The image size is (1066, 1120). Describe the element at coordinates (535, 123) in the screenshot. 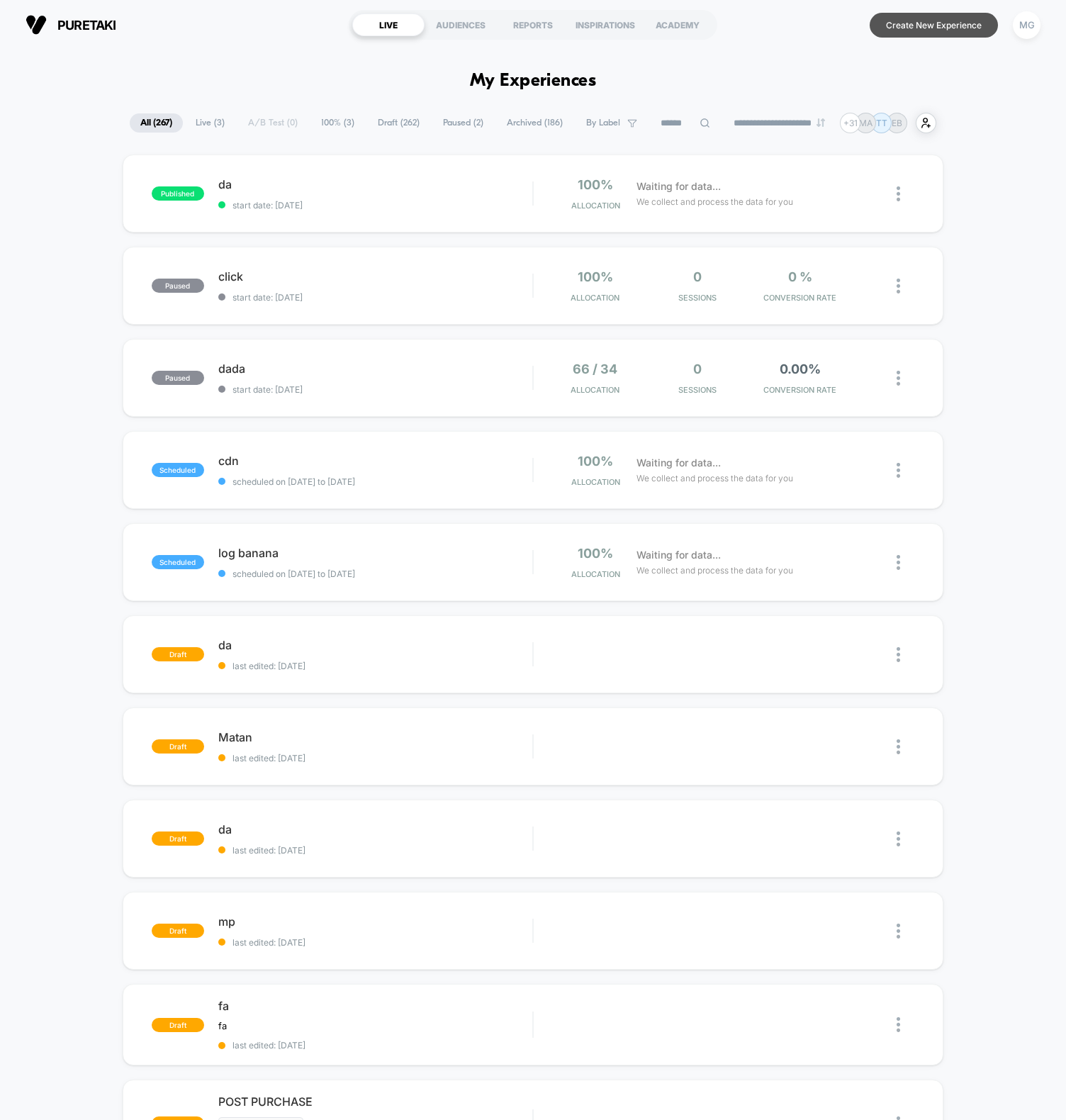

I see `span: Archived ( 186 )` at that location.